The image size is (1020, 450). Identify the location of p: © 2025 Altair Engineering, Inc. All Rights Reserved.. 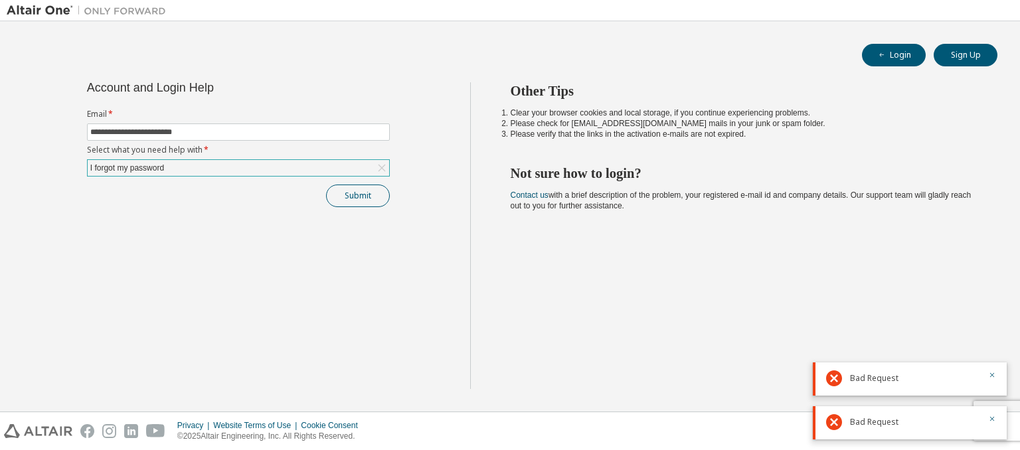
(272, 436).